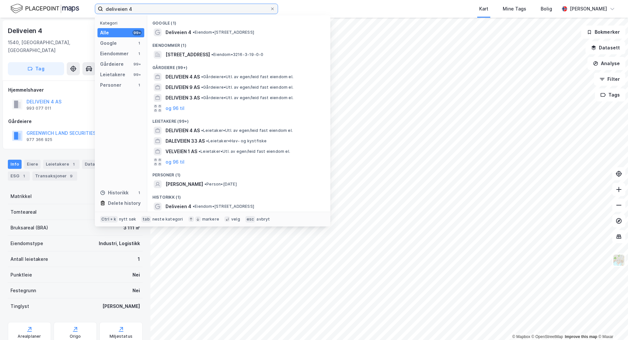 The image size is (628, 340). What do you see at coordinates (29, 259) in the screenshot?
I see `div: Antall leietakere` at bounding box center [29, 259].